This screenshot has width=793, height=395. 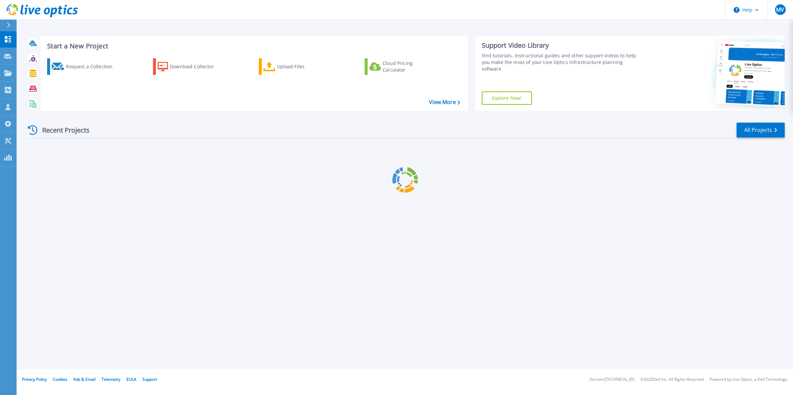 What do you see at coordinates (780, 10) in the screenshot?
I see `span: MV` at bounding box center [780, 10].